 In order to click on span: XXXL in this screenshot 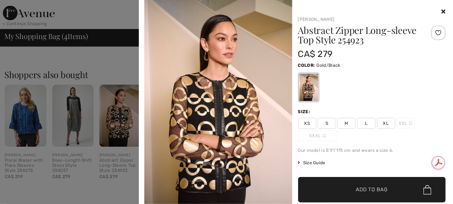, I will do `click(318, 136)`.